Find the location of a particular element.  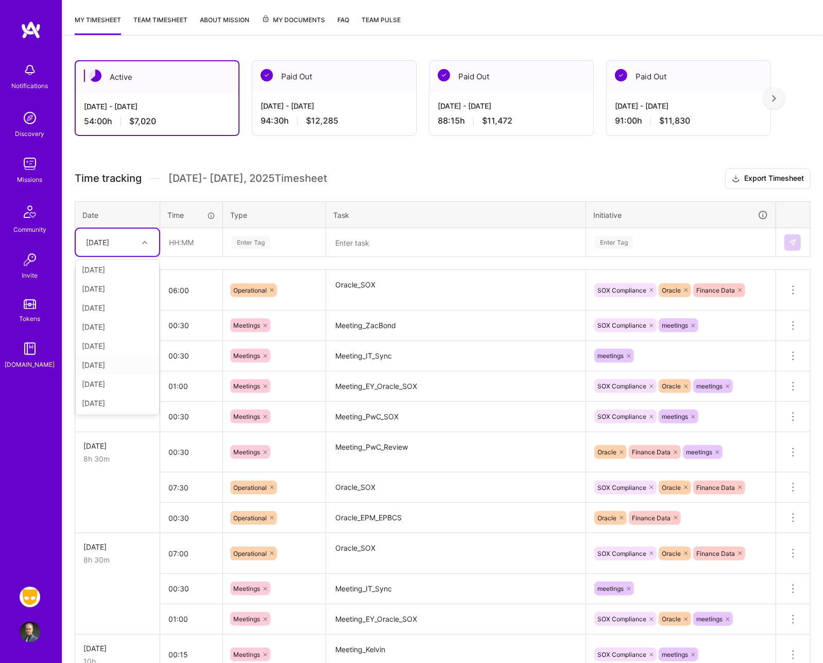

i: icon Download is located at coordinates (736, 179).